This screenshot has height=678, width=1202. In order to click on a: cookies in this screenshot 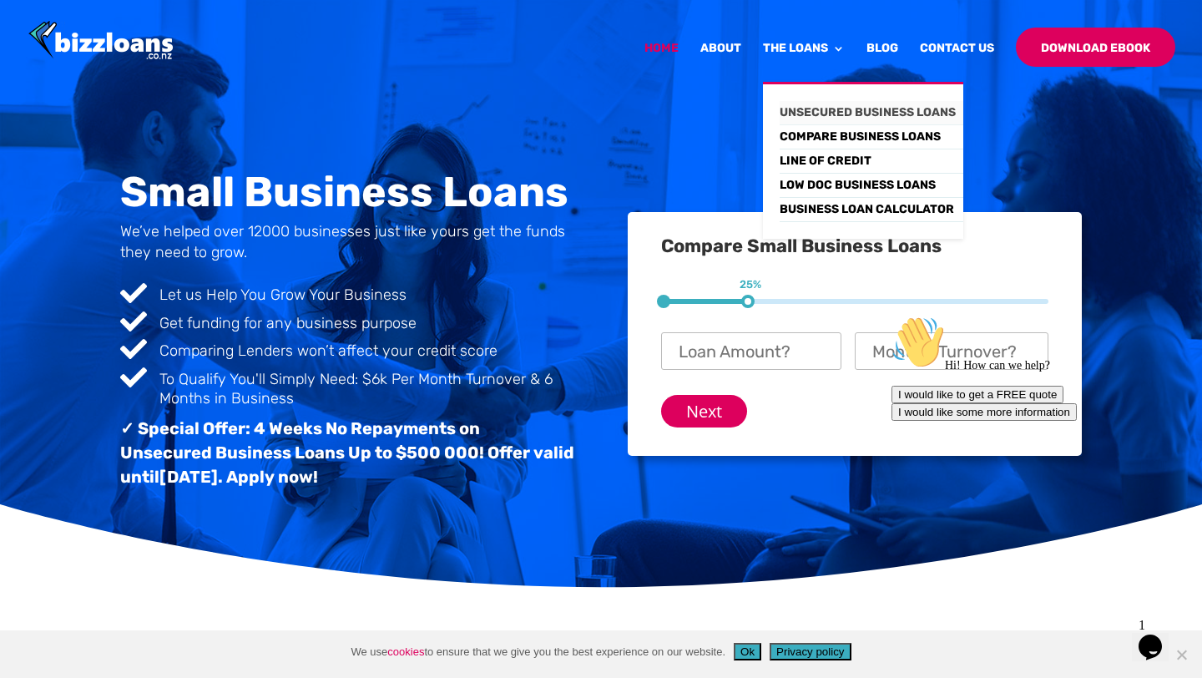, I will do `click(406, 651)`.